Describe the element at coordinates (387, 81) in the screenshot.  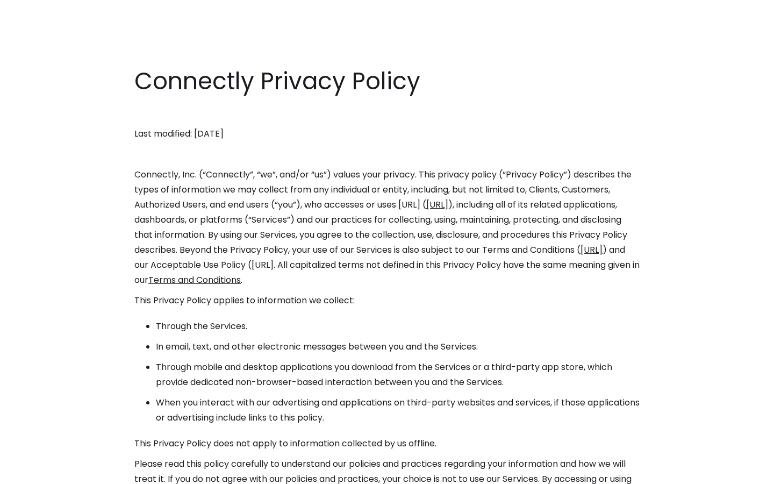
I see `h1: Connectly Privacy Policy` at that location.